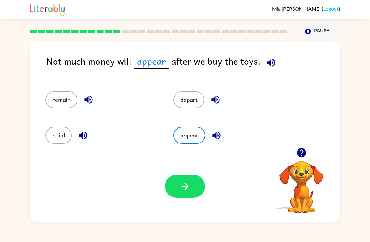 This screenshot has height=242, width=370. I want to click on div: Not much money will after we buy the toys., so click(193, 66).